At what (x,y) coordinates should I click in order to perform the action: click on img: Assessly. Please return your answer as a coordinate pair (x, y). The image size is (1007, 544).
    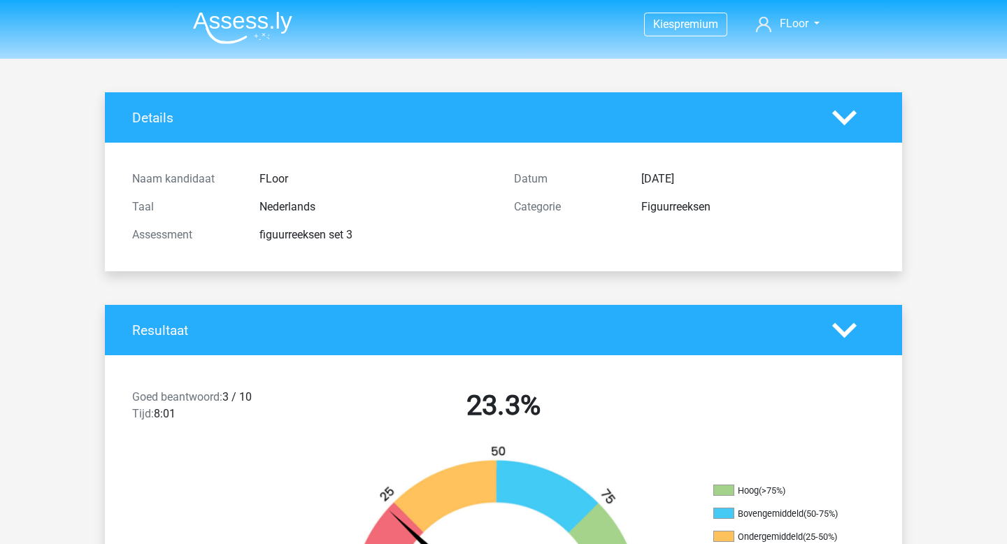
    Looking at the image, I should click on (243, 27).